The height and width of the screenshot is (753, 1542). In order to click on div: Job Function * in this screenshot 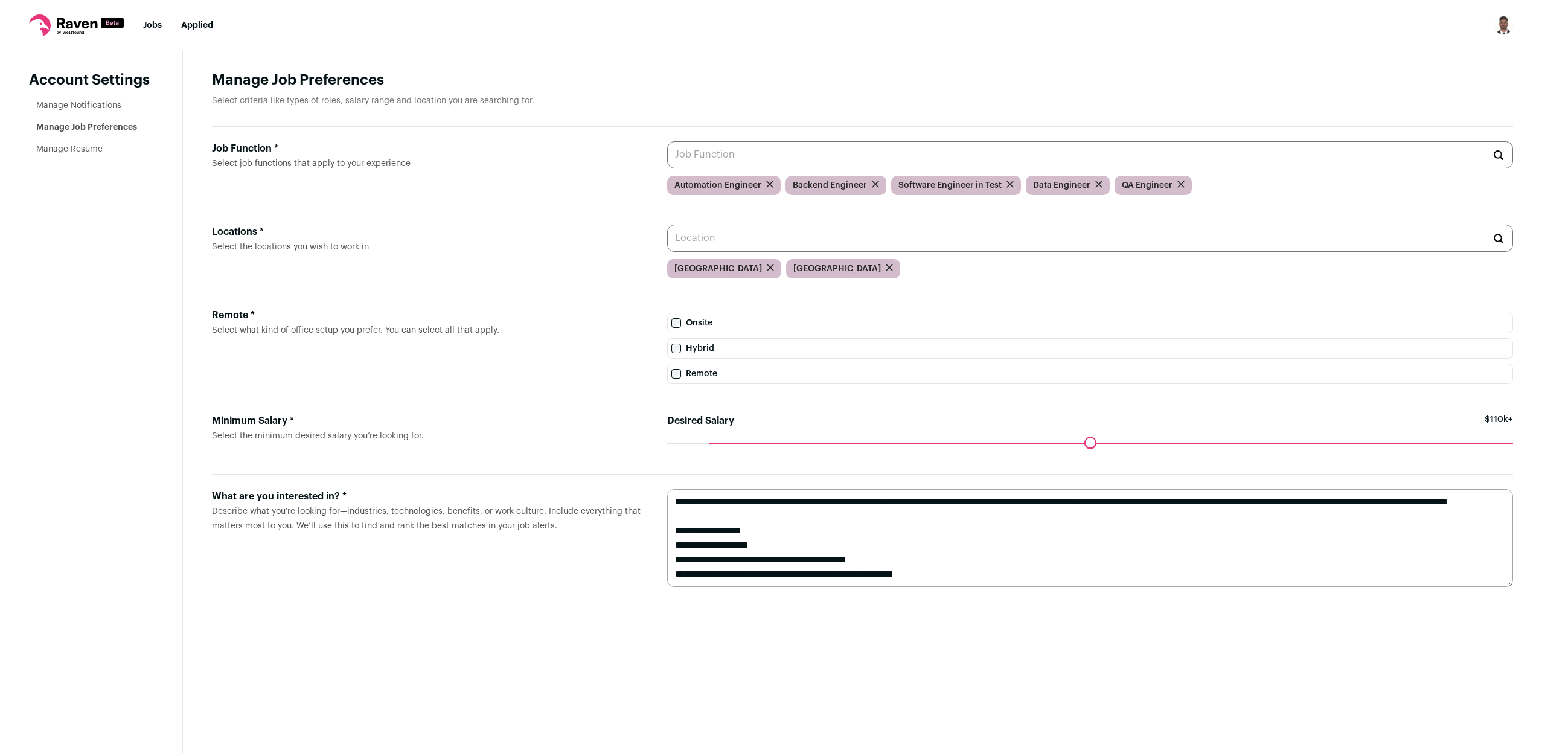, I will do `click(430, 149)`.